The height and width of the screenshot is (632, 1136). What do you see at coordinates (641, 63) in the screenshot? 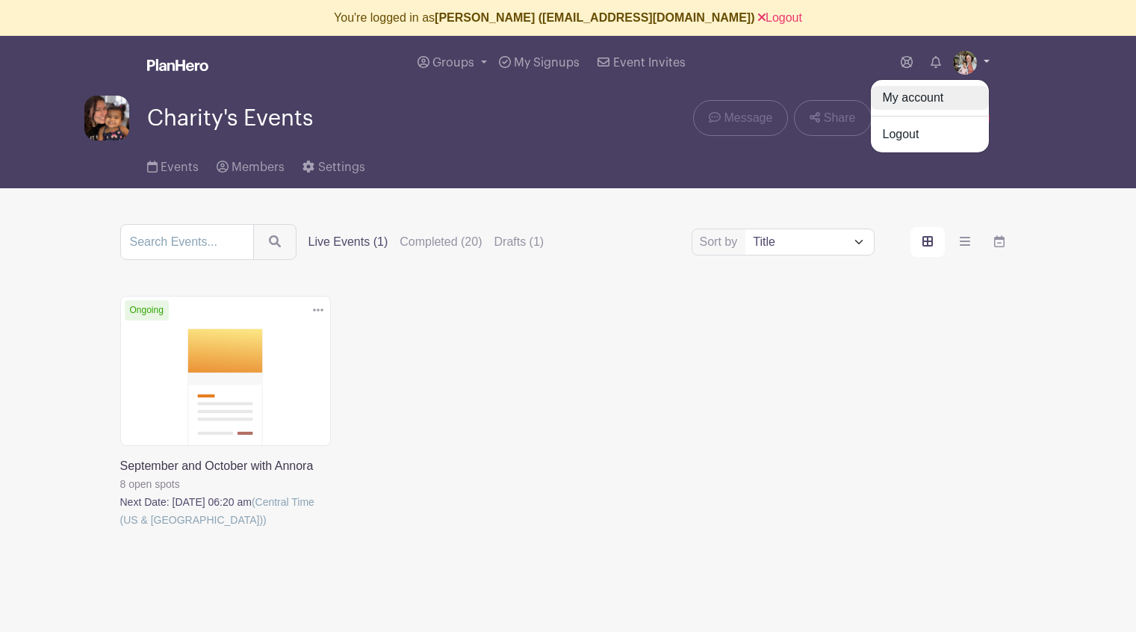
I see `a: Event Invites` at bounding box center [641, 63].